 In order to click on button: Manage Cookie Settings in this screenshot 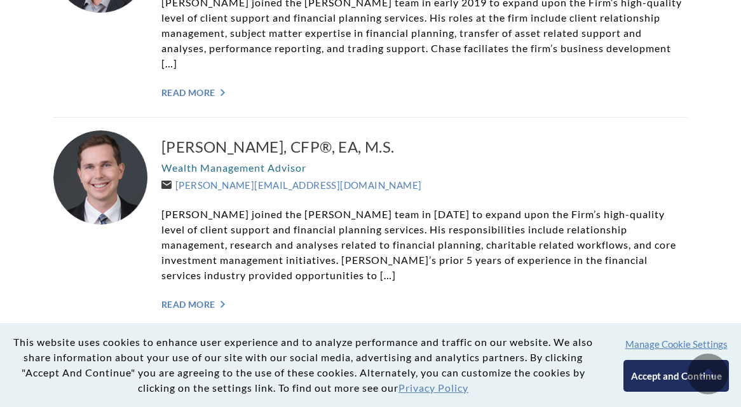, I will do `click(676, 344)`.